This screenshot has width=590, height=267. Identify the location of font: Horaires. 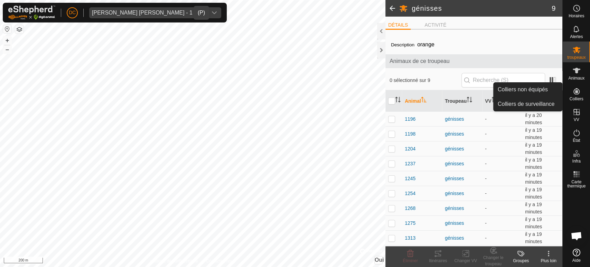
(576, 16).